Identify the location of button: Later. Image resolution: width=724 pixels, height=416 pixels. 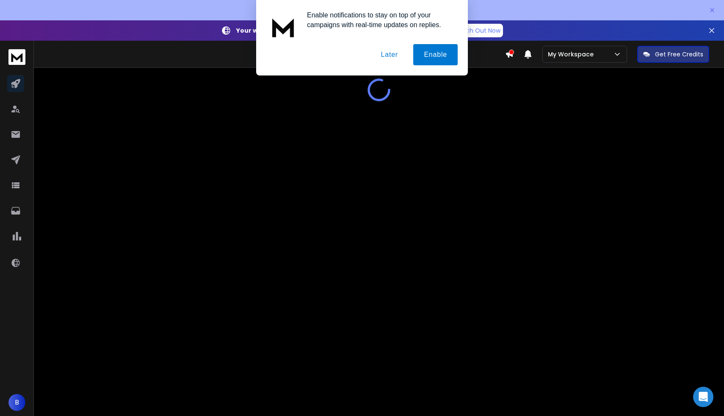
(389, 55).